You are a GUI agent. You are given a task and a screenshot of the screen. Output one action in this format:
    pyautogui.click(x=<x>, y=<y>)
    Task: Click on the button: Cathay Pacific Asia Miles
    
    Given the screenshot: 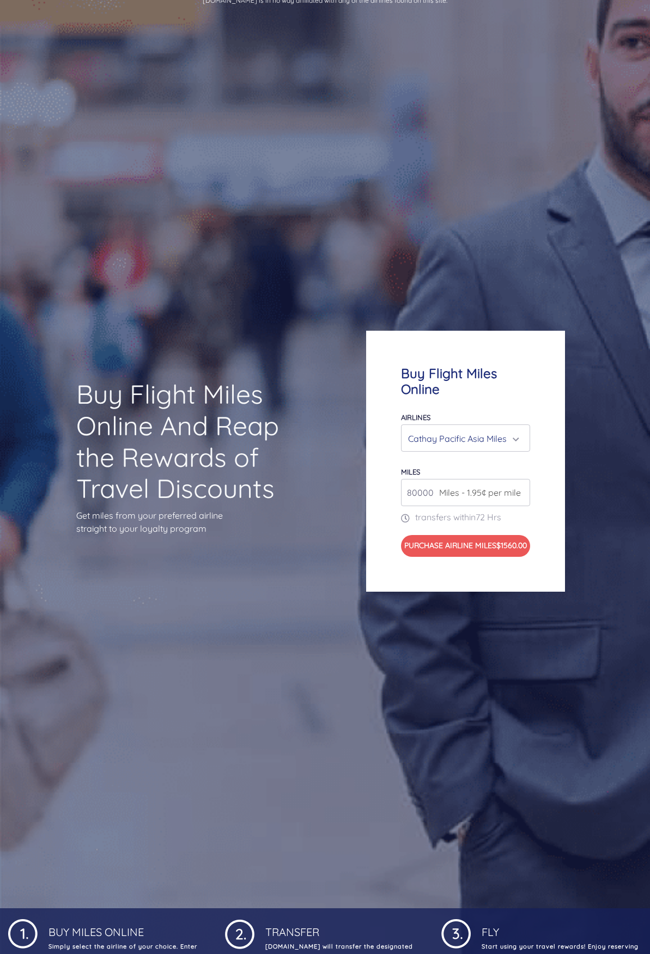 What is the action you would take?
    pyautogui.click(x=465, y=438)
    